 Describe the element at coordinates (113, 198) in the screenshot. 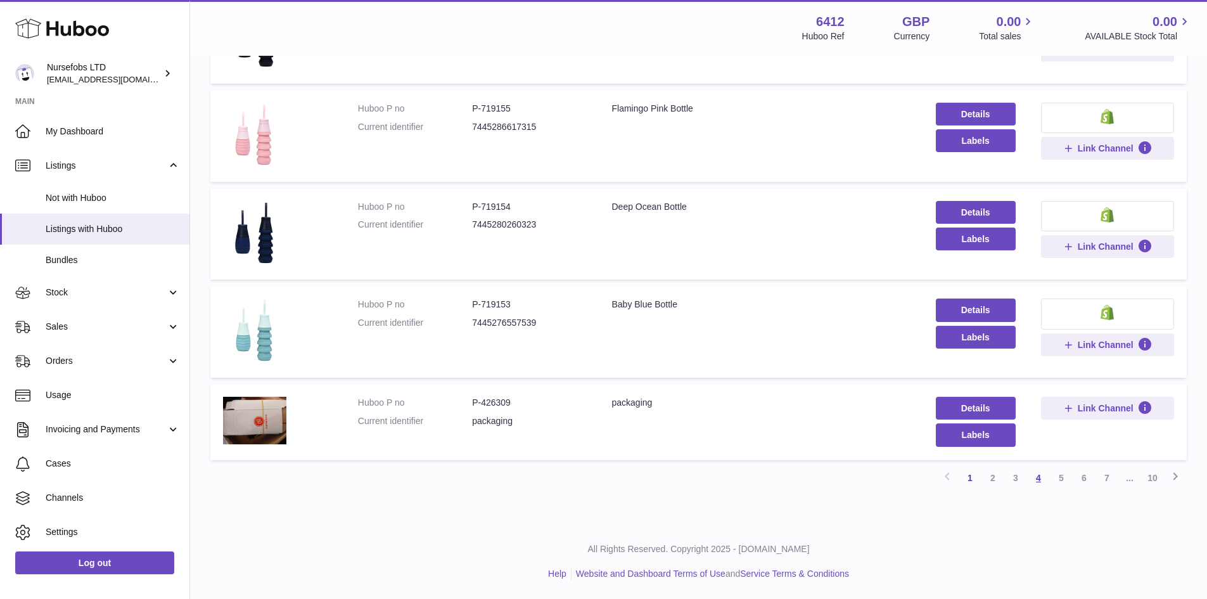

I see `span: Not with Huboo` at that location.